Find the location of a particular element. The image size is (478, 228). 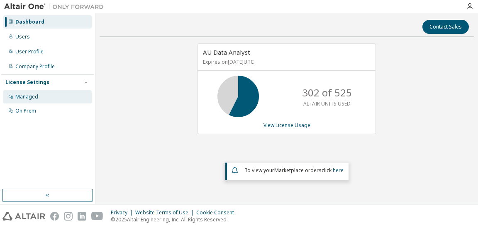

img: facebook.svg is located at coordinates (54, 216).